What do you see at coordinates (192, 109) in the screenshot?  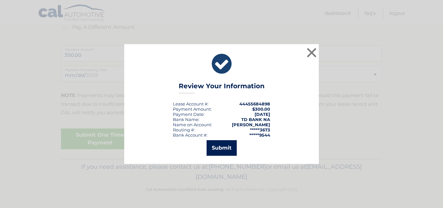 I see `div: Payment Amount:` at bounding box center [192, 109].